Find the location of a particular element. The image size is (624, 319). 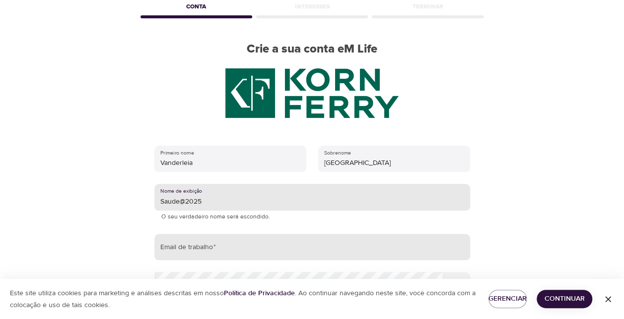

span: Continuar is located at coordinates (564, 299).